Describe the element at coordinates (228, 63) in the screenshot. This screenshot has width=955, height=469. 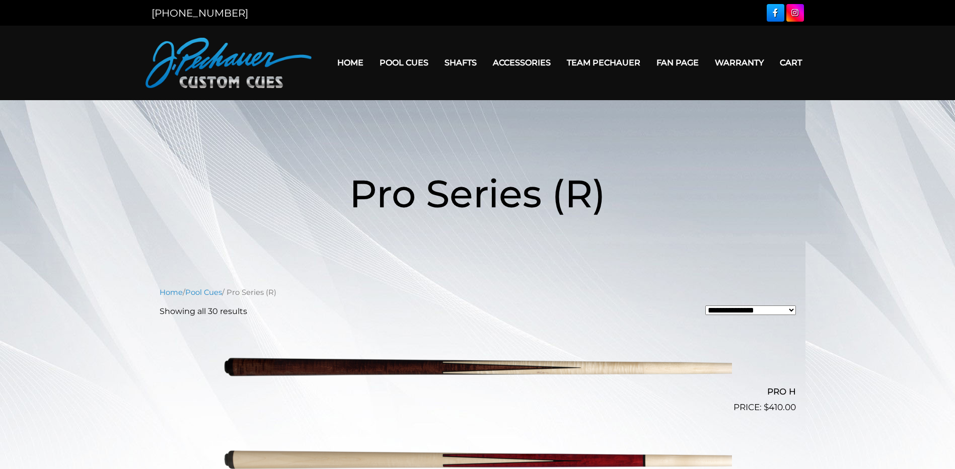
I see `img: Pechauer Custom Cues` at that location.